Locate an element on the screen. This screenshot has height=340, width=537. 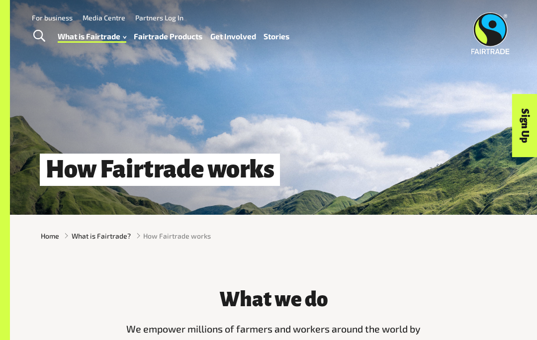
a: Stories is located at coordinates (276, 36).